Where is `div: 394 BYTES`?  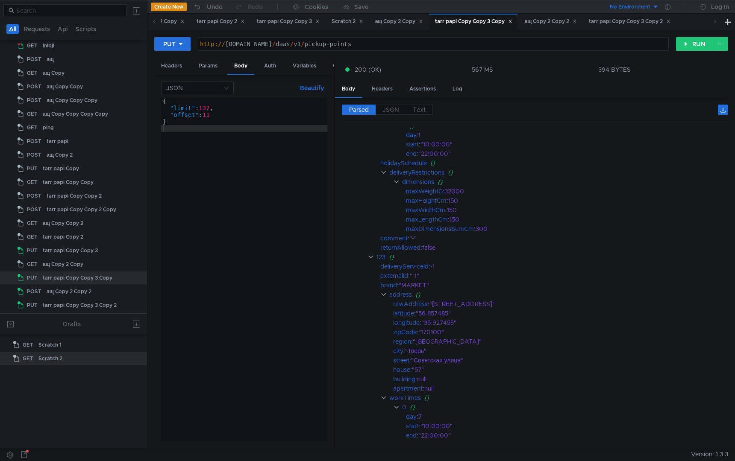 div: 394 BYTES is located at coordinates (614, 70).